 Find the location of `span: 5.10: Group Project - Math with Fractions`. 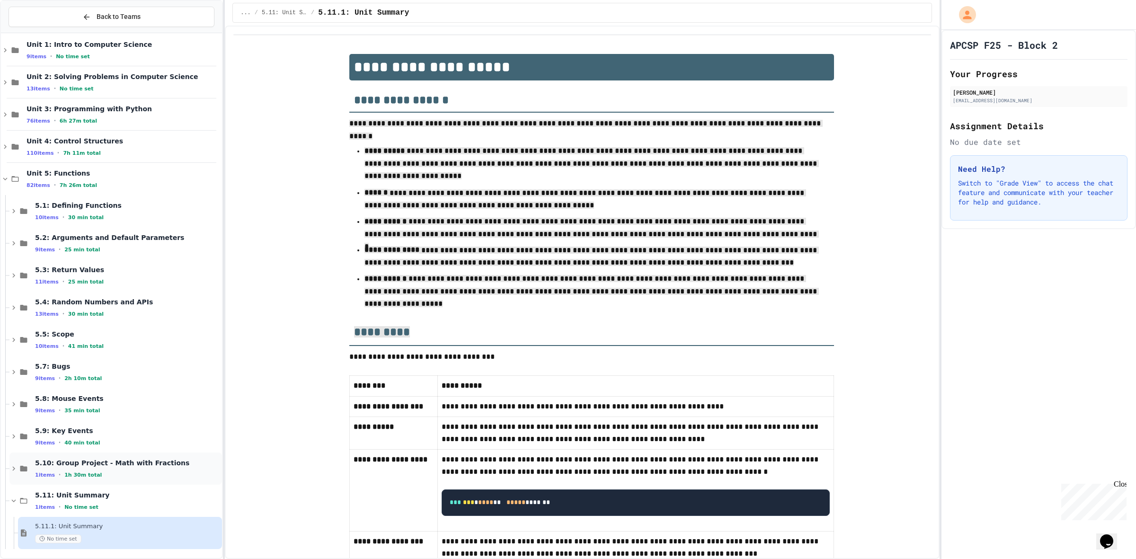

span: 5.10: Group Project - Math with Fractions is located at coordinates (127, 463).